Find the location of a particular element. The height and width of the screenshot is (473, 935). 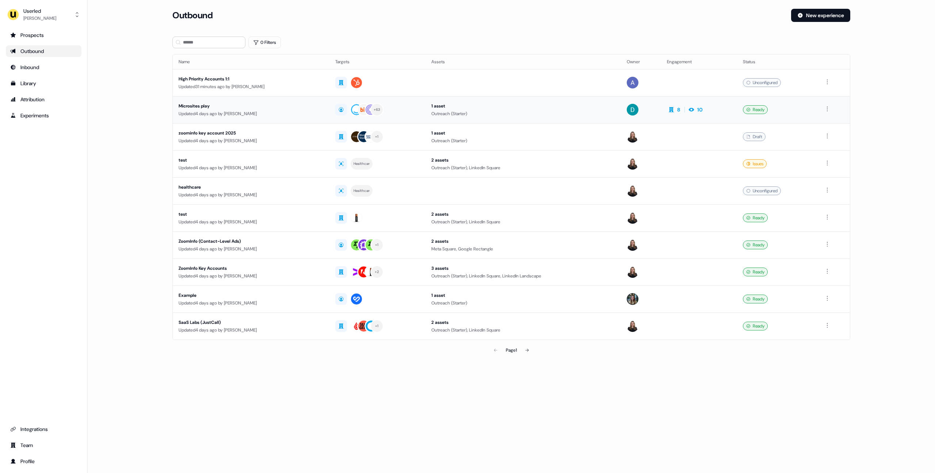

div: 3 assets is located at coordinates (523, 268).